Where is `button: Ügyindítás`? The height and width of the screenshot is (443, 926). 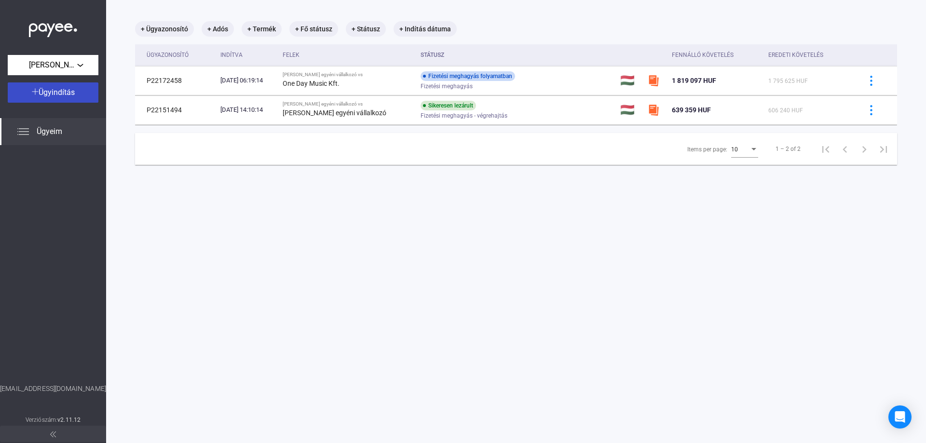 button: Ügyindítás is located at coordinates (53, 93).